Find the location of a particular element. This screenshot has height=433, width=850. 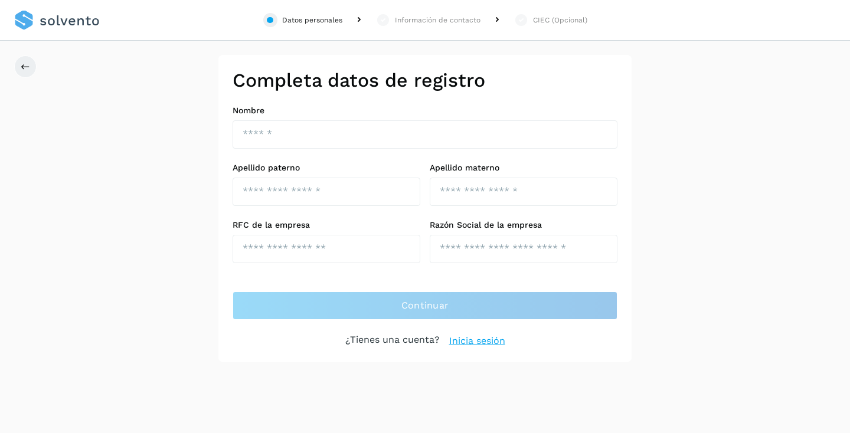

label: Apellido paterno is located at coordinates (326, 168).